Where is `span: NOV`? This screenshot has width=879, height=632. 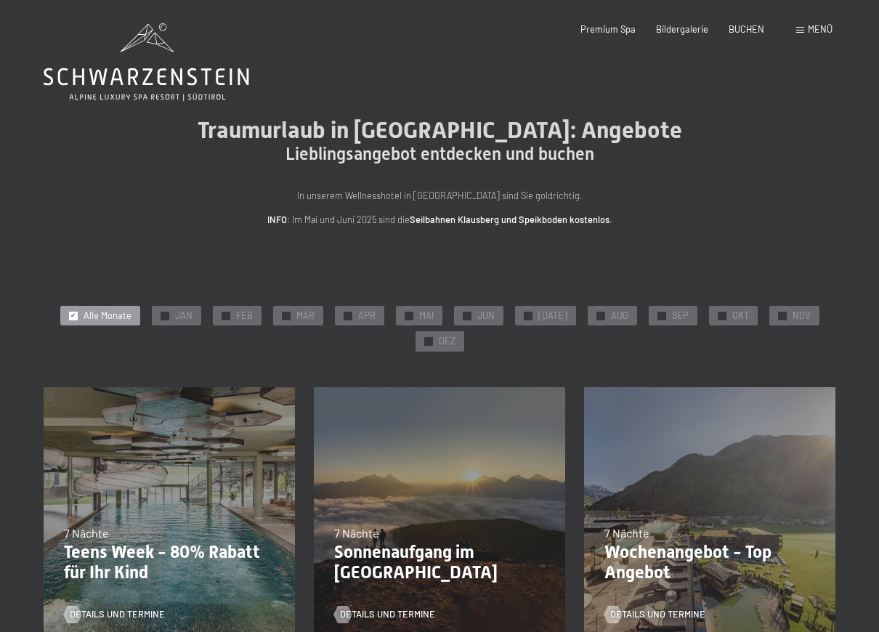
span: NOV is located at coordinates (802, 316).